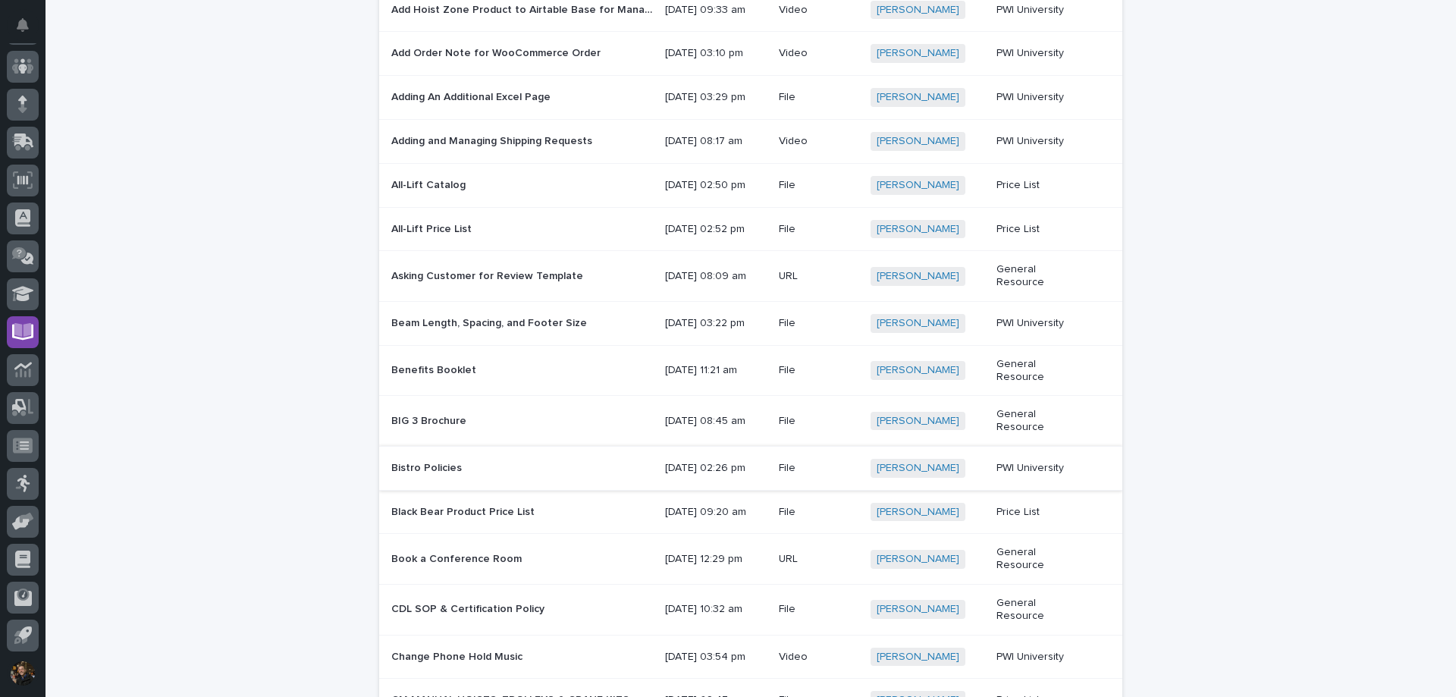 This screenshot has height=697, width=1456. What do you see at coordinates (430, 183) in the screenshot?
I see `p: All-Lift Catalog` at bounding box center [430, 183].